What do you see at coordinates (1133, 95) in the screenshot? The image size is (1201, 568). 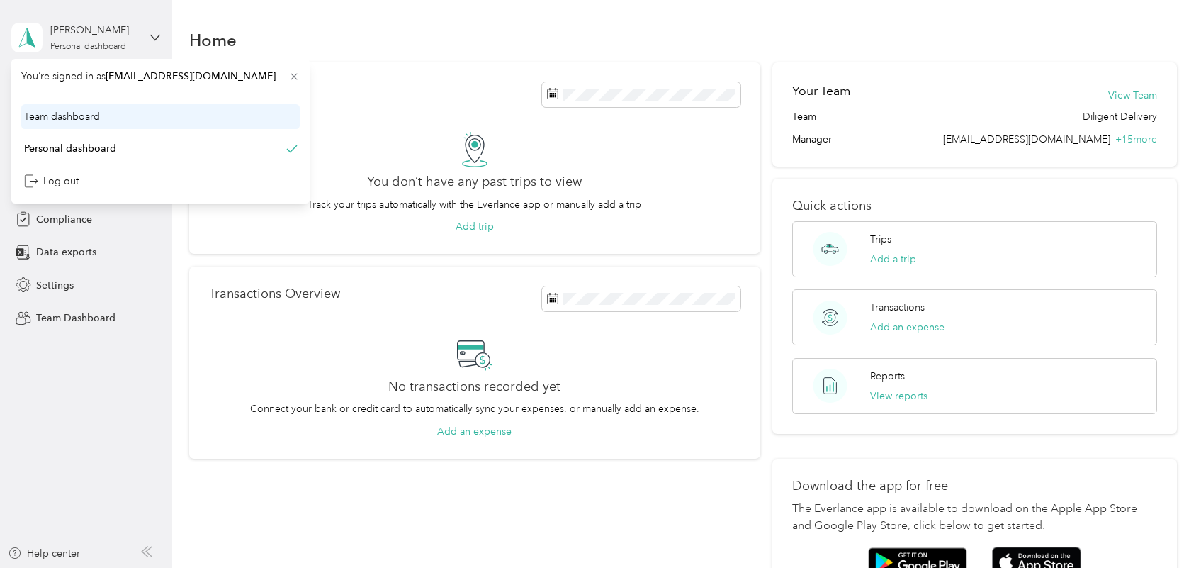 I see `button: View Team` at bounding box center [1133, 95].